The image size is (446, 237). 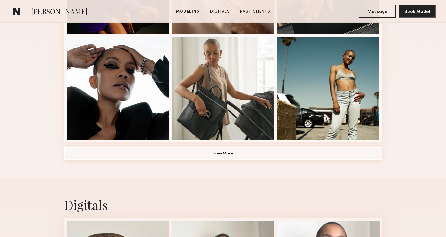 What do you see at coordinates (417, 11) in the screenshot?
I see `a: Book Model` at bounding box center [417, 11].